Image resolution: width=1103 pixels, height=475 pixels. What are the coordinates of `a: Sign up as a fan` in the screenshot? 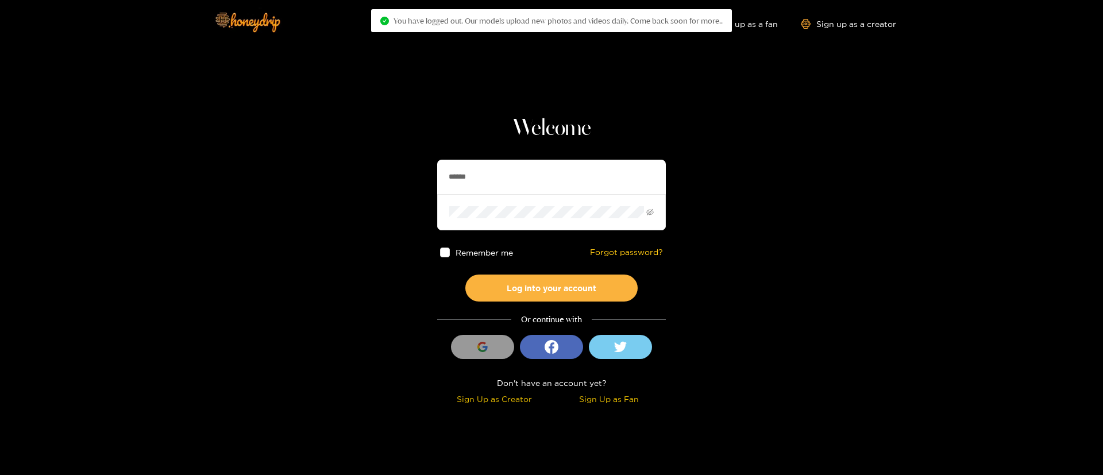 It's located at (738, 24).